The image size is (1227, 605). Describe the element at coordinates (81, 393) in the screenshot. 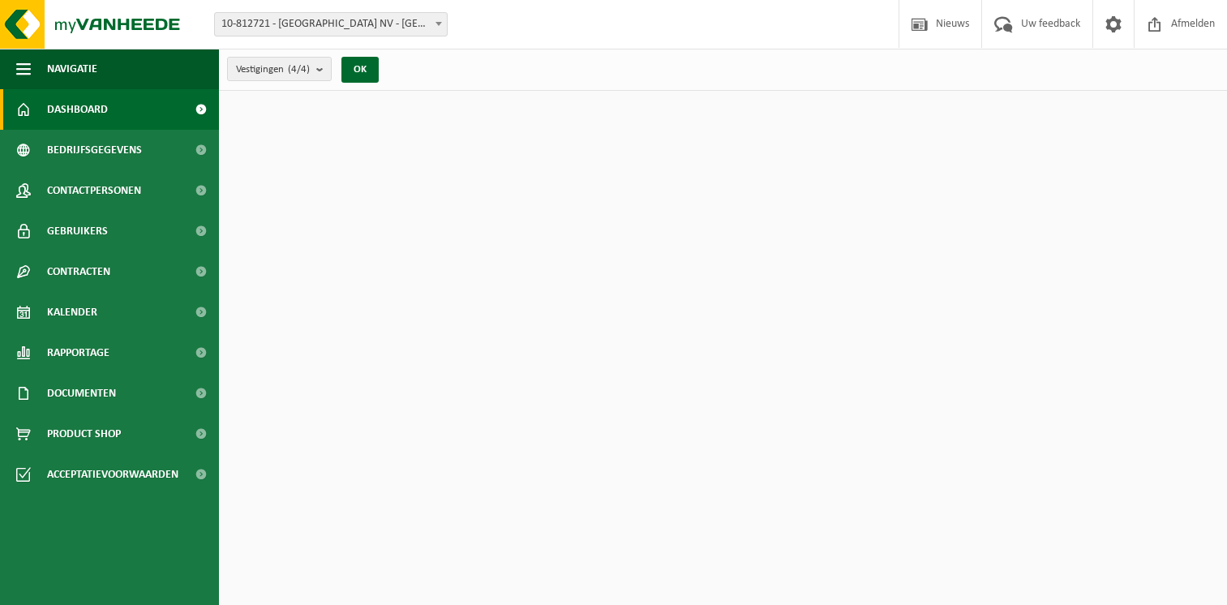

I see `span: Documenten` at that location.